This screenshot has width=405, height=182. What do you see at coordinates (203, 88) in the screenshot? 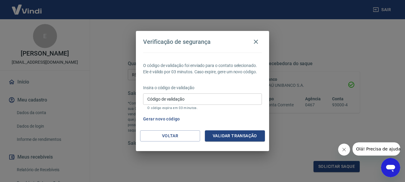
I see `p: Insira o código de validação` at bounding box center [203, 88].